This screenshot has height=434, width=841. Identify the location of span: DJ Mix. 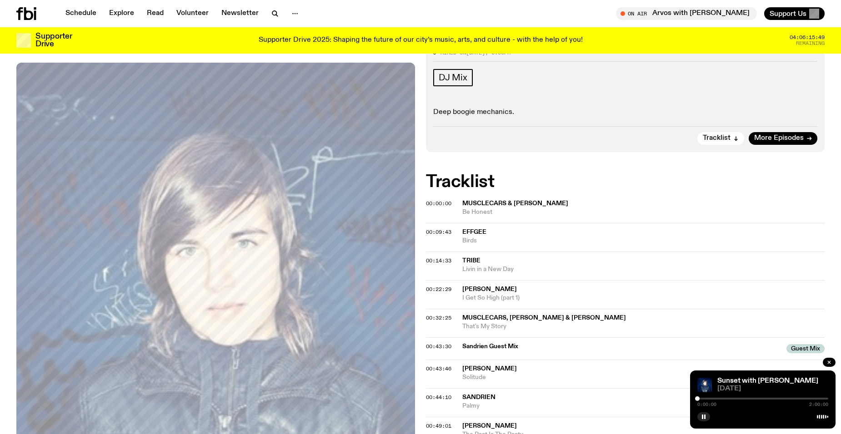
(453, 78).